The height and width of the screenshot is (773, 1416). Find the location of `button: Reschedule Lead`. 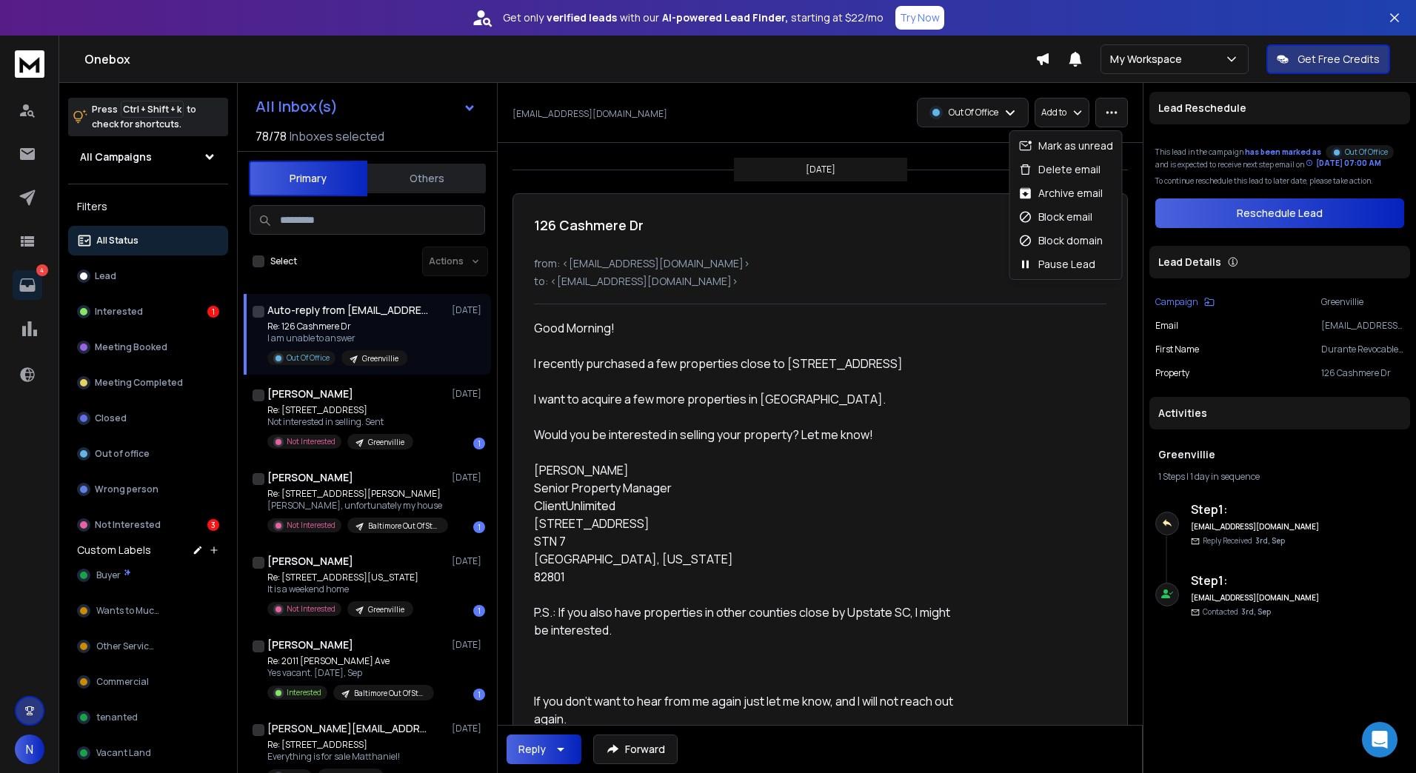

button: Reschedule Lead is located at coordinates (1280, 213).